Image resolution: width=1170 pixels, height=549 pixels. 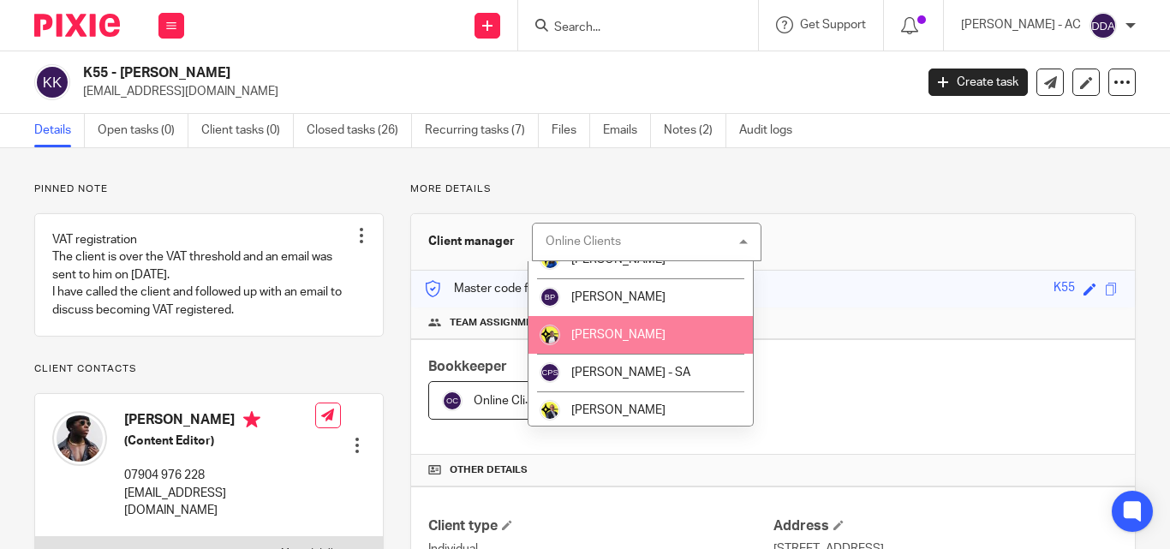 What do you see at coordinates (1064, 289) in the screenshot?
I see `div: K55` at bounding box center [1064, 289].